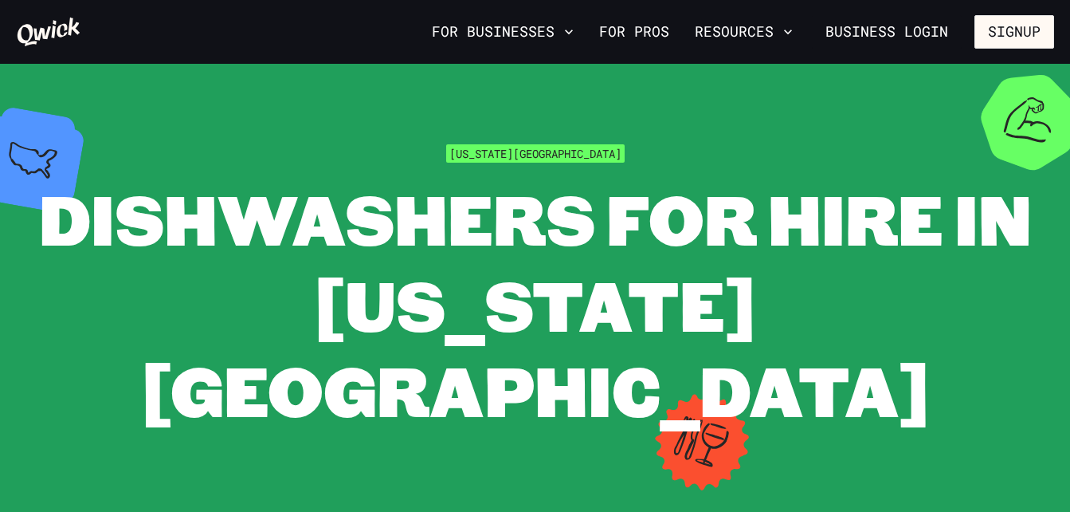  What do you see at coordinates (503, 32) in the screenshot?
I see `button: For Businesses` at bounding box center [503, 32].